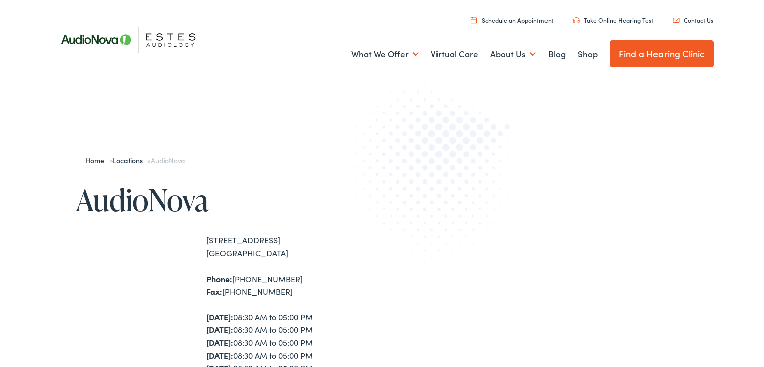 This screenshot has height=367, width=764. What do you see at coordinates (168, 160) in the screenshot?
I see `span: AudioNova` at bounding box center [168, 160].